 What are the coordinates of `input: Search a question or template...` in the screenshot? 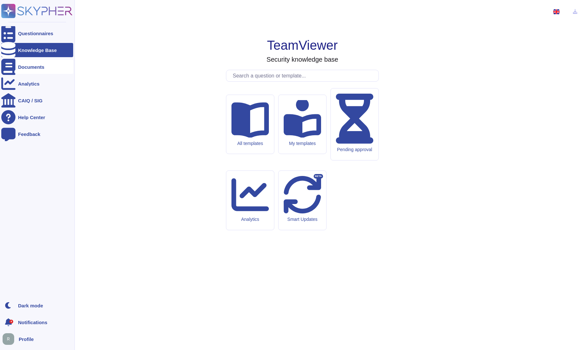 It's located at (304, 75).